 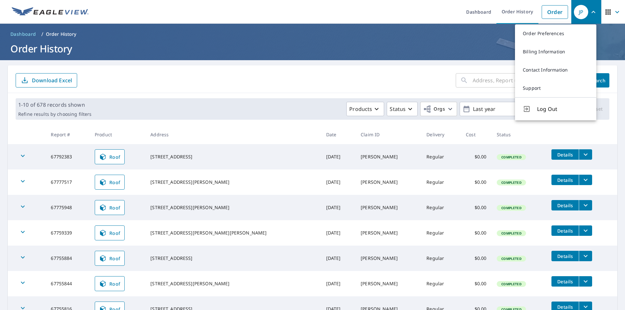 I want to click on p: Order History, so click(x=61, y=34).